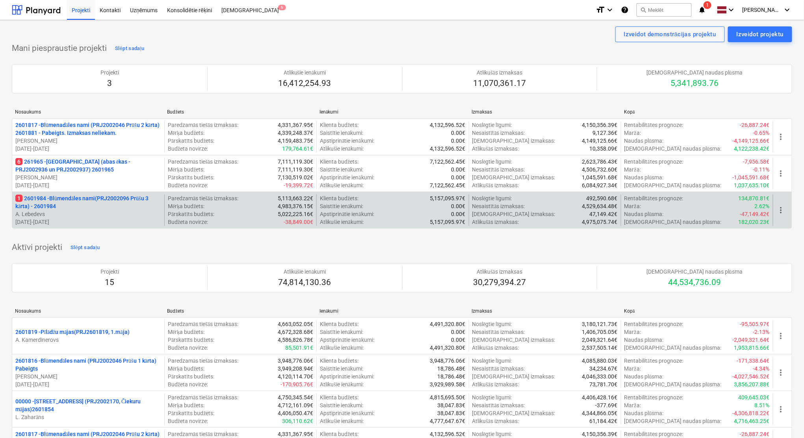  Describe the element at coordinates (644, 10) in the screenshot. I see `span: search` at that location.